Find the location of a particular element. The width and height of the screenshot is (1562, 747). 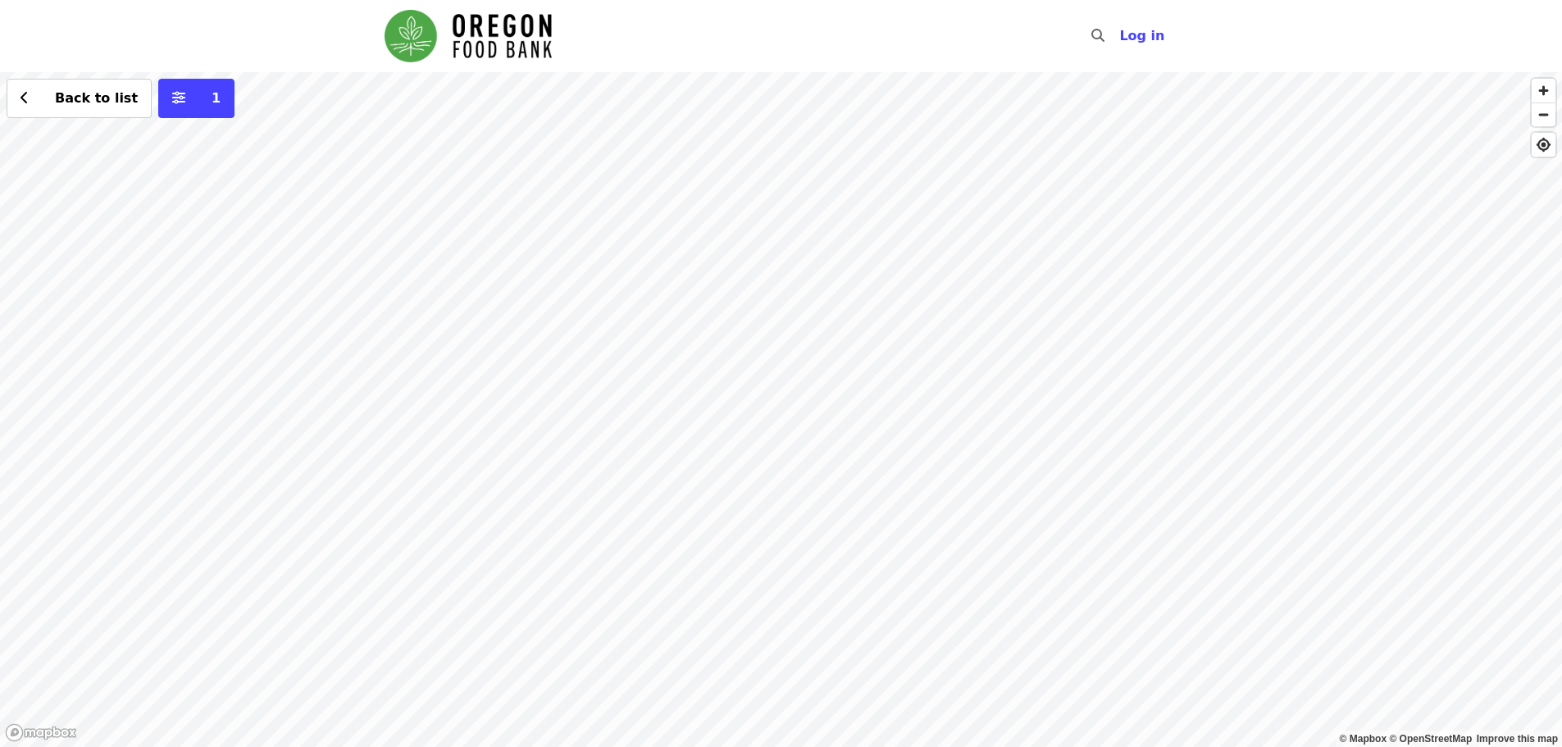

button: Log in is located at coordinates (1141, 36).